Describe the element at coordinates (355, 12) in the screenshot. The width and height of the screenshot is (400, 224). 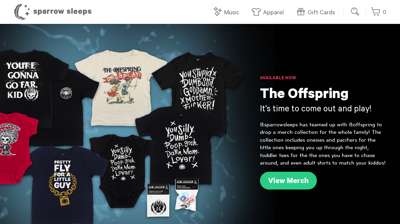
I see `input: Submit` at that location.